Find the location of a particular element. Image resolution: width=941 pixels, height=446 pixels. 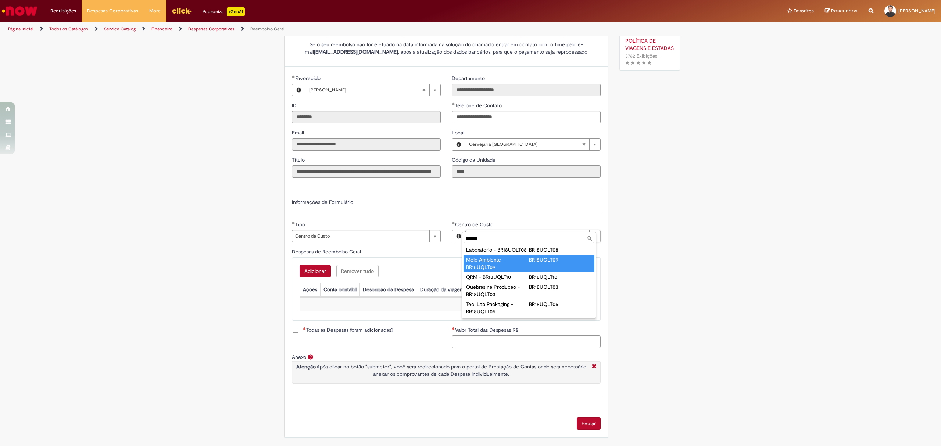

div: Laboratorio - BR18UQLT08 is located at coordinates (498, 250).